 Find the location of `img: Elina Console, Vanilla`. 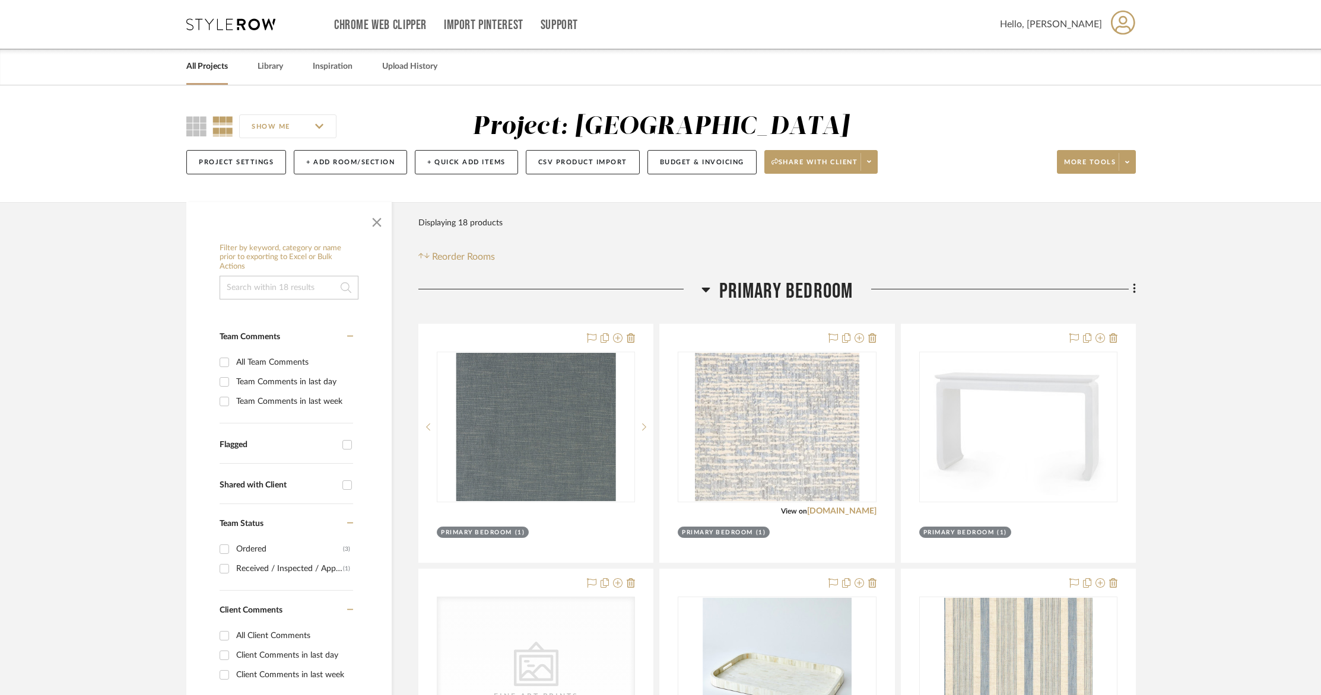

img: Elina Console, Vanilla is located at coordinates (1018, 427).